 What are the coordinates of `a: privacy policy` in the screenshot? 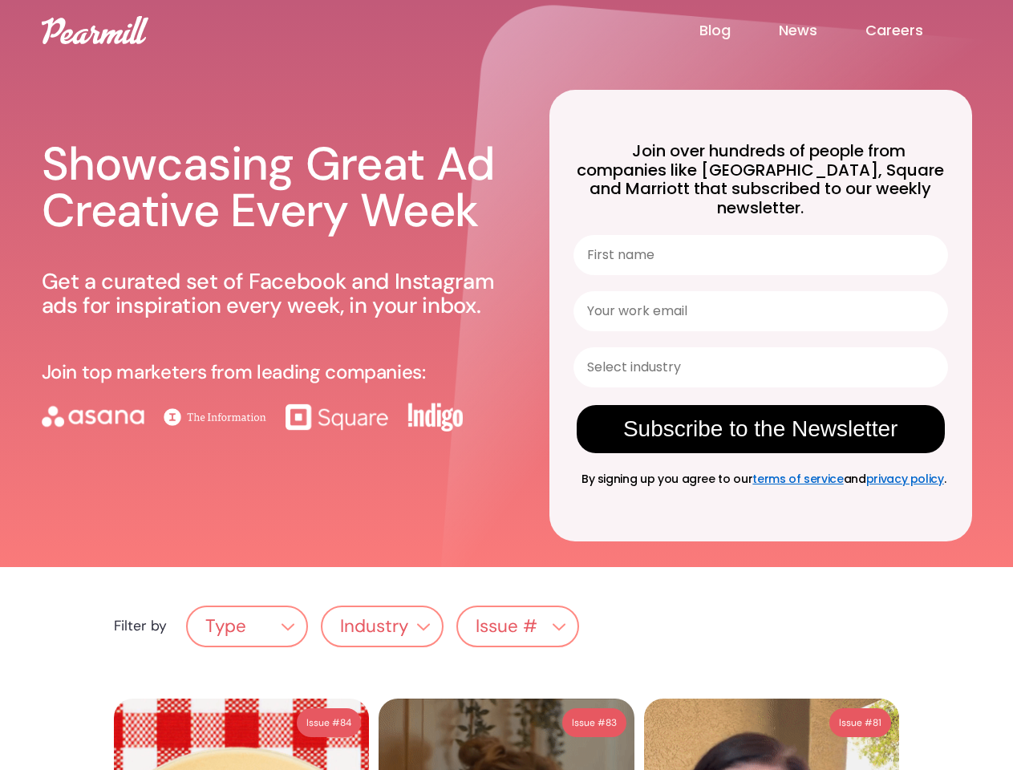 It's located at (904, 479).